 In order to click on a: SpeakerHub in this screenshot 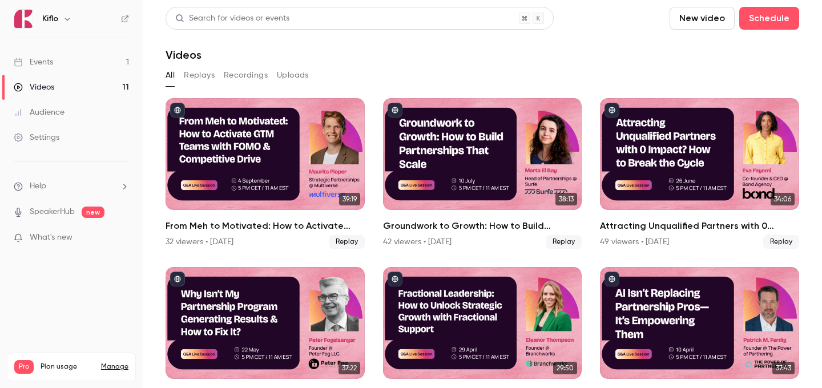, I will do `click(52, 212)`.